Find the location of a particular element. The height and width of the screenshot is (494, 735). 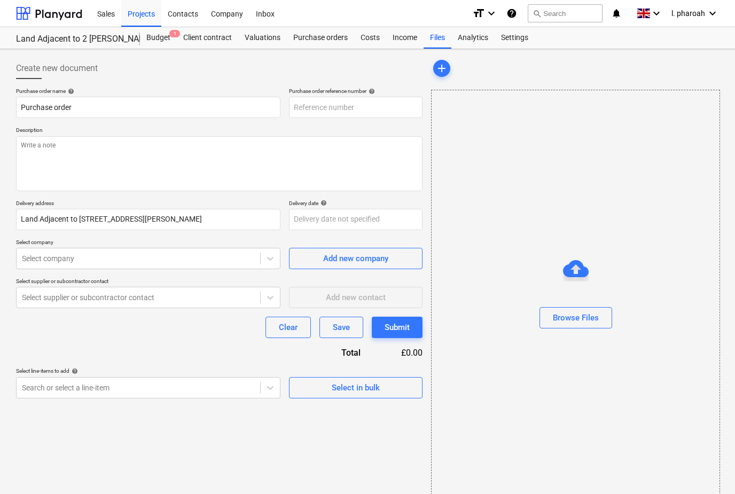

div: Income is located at coordinates (405, 38).